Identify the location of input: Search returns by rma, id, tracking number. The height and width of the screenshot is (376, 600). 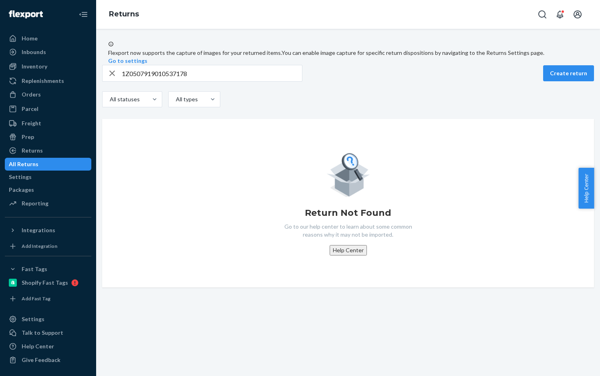
(212, 73).